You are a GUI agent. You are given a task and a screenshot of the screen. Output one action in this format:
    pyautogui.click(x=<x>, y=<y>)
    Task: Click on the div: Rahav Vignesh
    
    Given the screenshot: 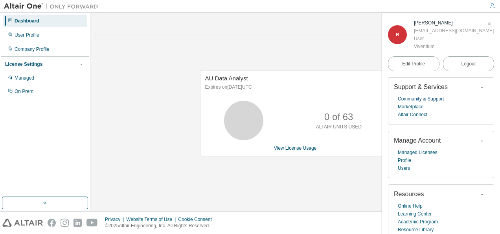 What is the action you would take?
    pyautogui.click(x=454, y=23)
    